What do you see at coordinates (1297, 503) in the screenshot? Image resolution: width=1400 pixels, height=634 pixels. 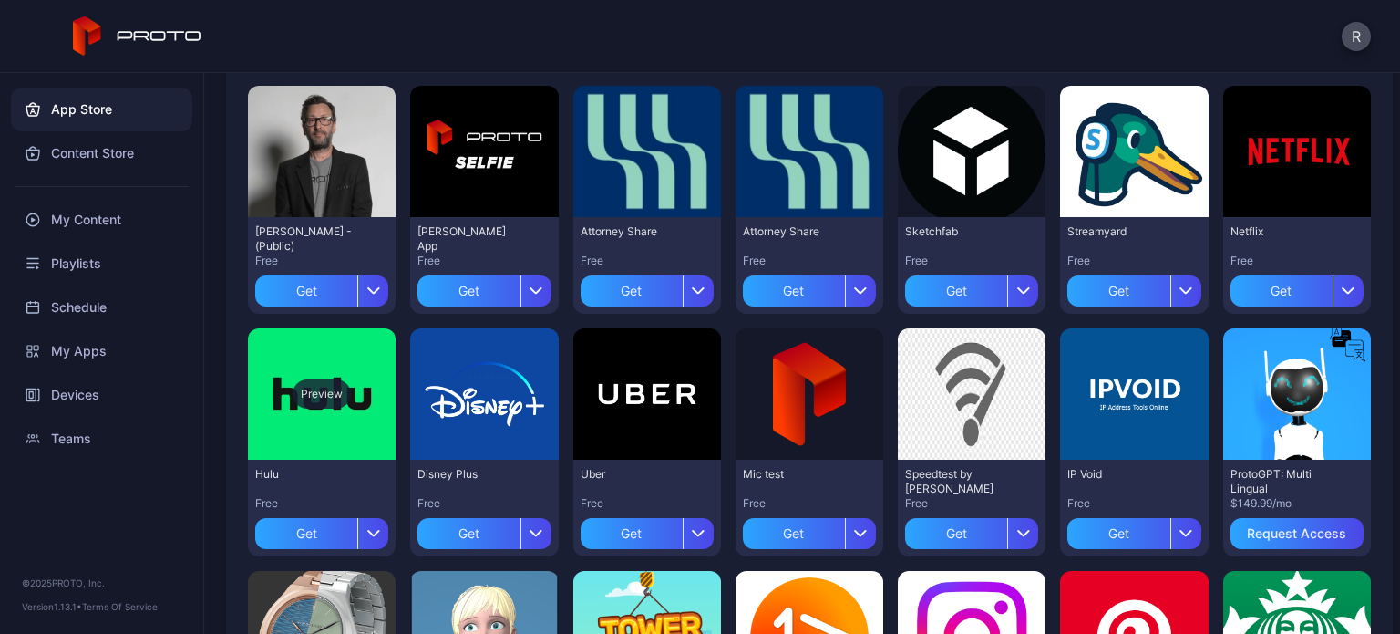 I see `div: $149.99/mo` at bounding box center [1297, 503].